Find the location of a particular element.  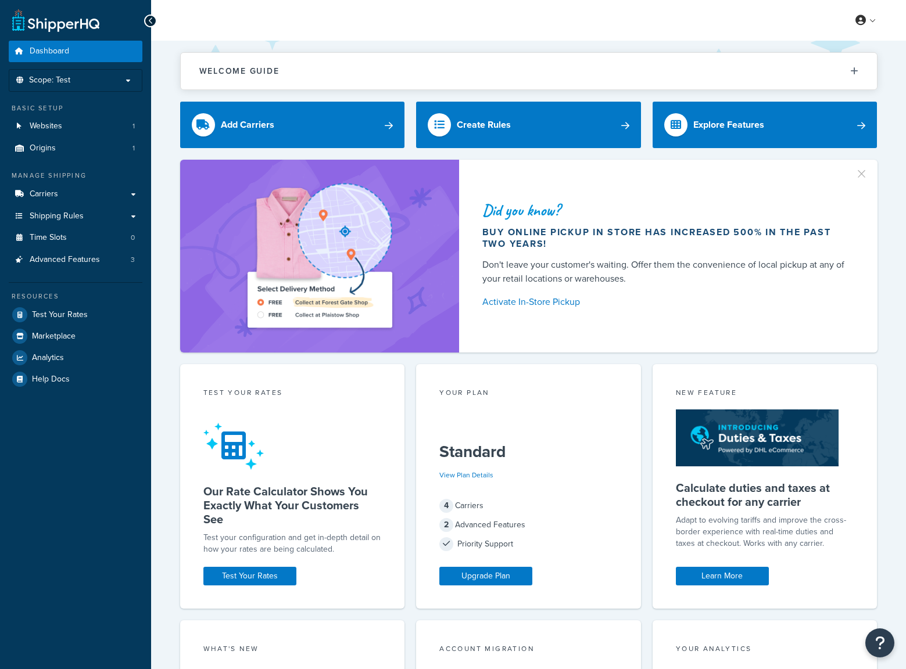

li: Marketplace is located at coordinates (76, 336).